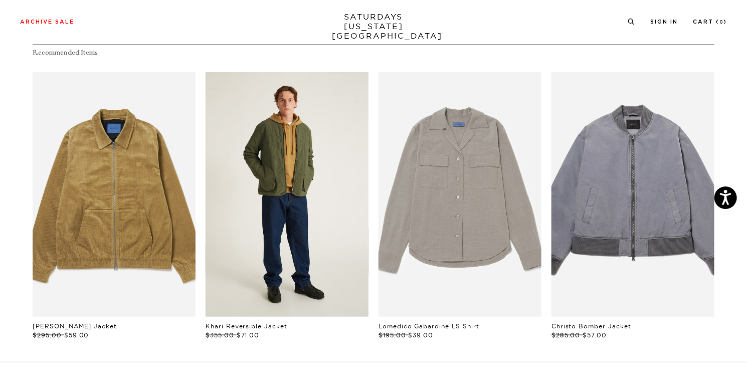 This screenshot has height=385, width=747. I want to click on span: $355.00, so click(220, 335).